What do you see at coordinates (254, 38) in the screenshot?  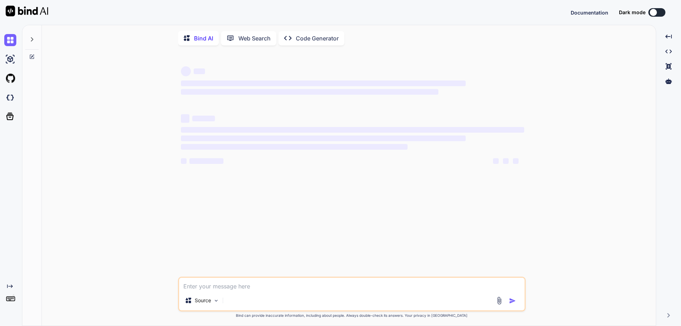 I see `p: Web Search` at bounding box center [254, 38].